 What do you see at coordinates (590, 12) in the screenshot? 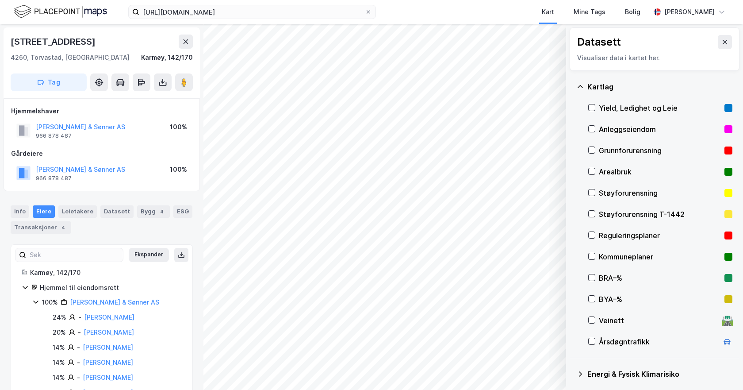
I see `div: Mine Tags` at bounding box center [590, 12].